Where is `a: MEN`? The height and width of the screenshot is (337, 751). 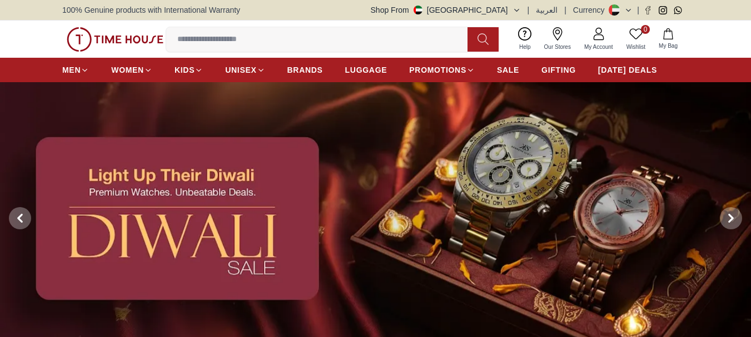 a: MEN is located at coordinates (76, 70).